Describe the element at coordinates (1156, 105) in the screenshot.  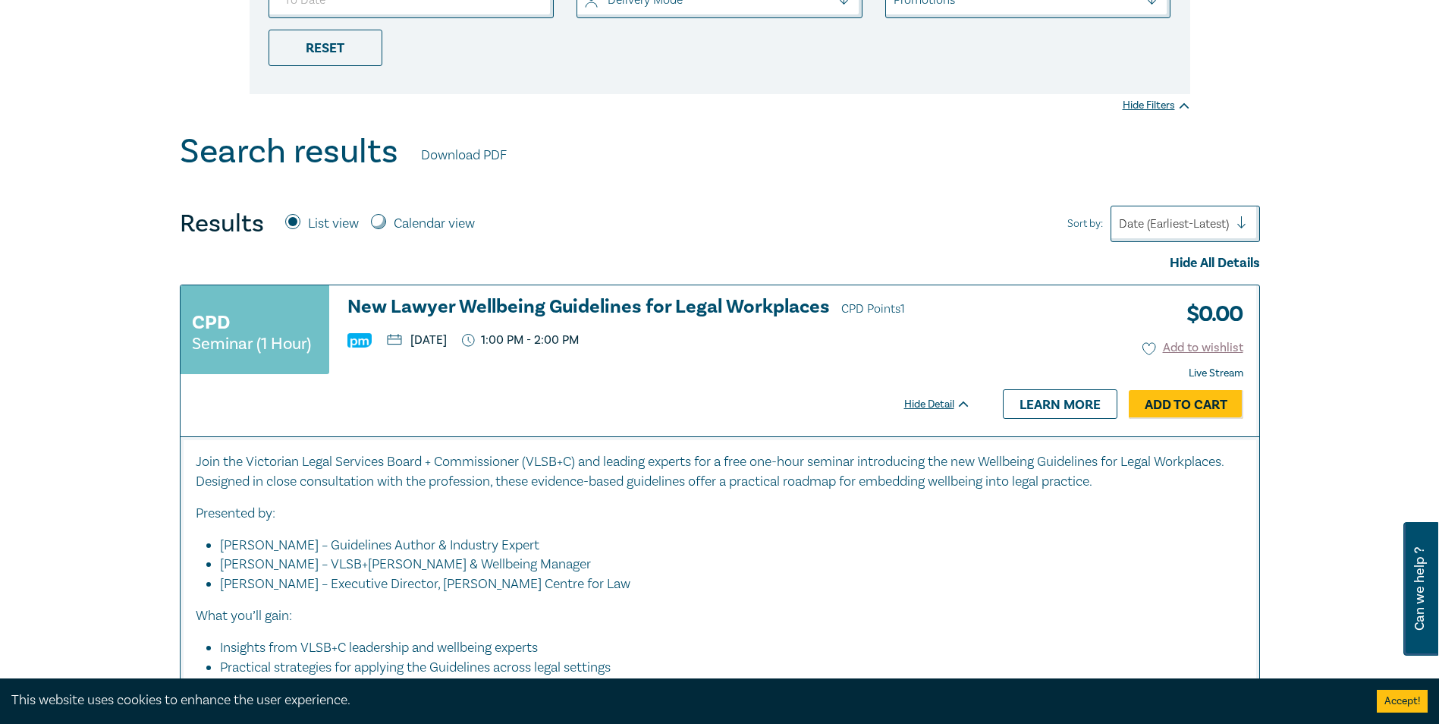
I see `div: Hide Filters` at that location.